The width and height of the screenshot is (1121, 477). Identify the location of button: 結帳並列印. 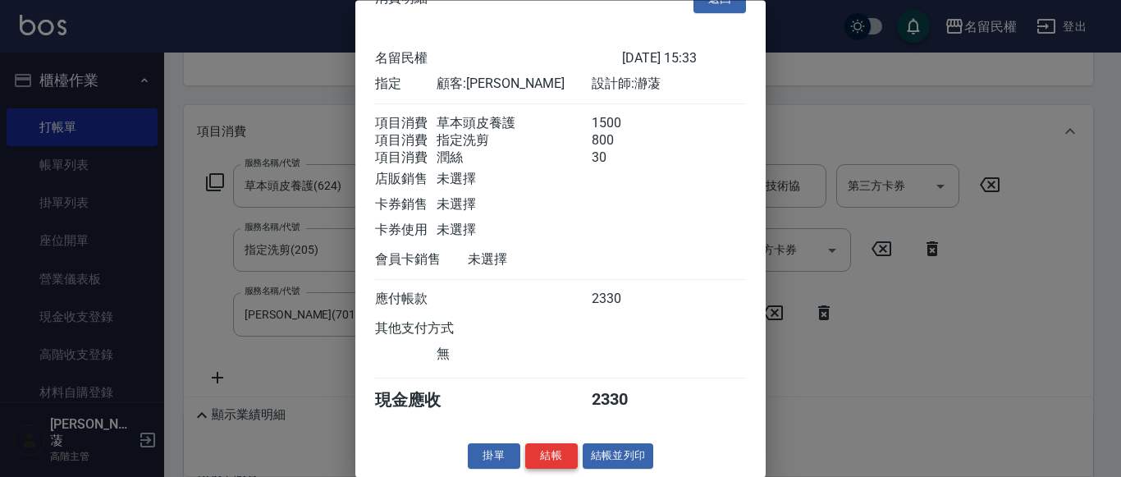
(618, 456).